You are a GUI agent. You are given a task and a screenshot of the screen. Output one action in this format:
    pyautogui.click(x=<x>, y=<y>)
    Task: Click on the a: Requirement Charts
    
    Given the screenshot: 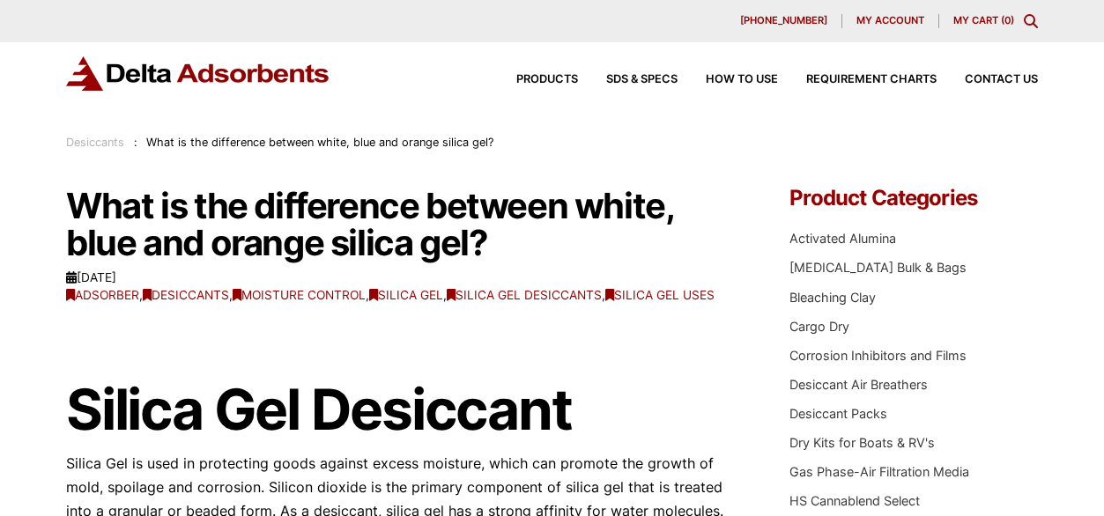 What is the action you would take?
    pyautogui.click(x=857, y=79)
    